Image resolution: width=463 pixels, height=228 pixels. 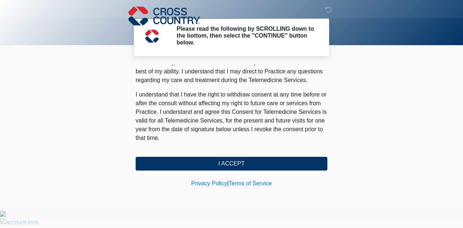 What do you see at coordinates (232, 67) in the screenshot?
I see `p: I acknowledge that it is my responsibility to provide information about my medical history, condi...` at bounding box center [232, 67].